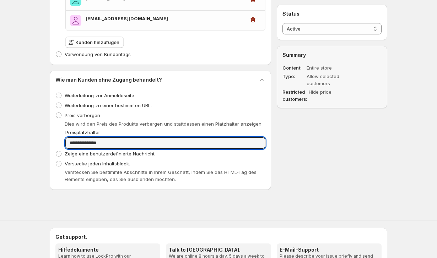  Describe the element at coordinates (334, 68) in the screenshot. I see `dd: Entire store` at that location.